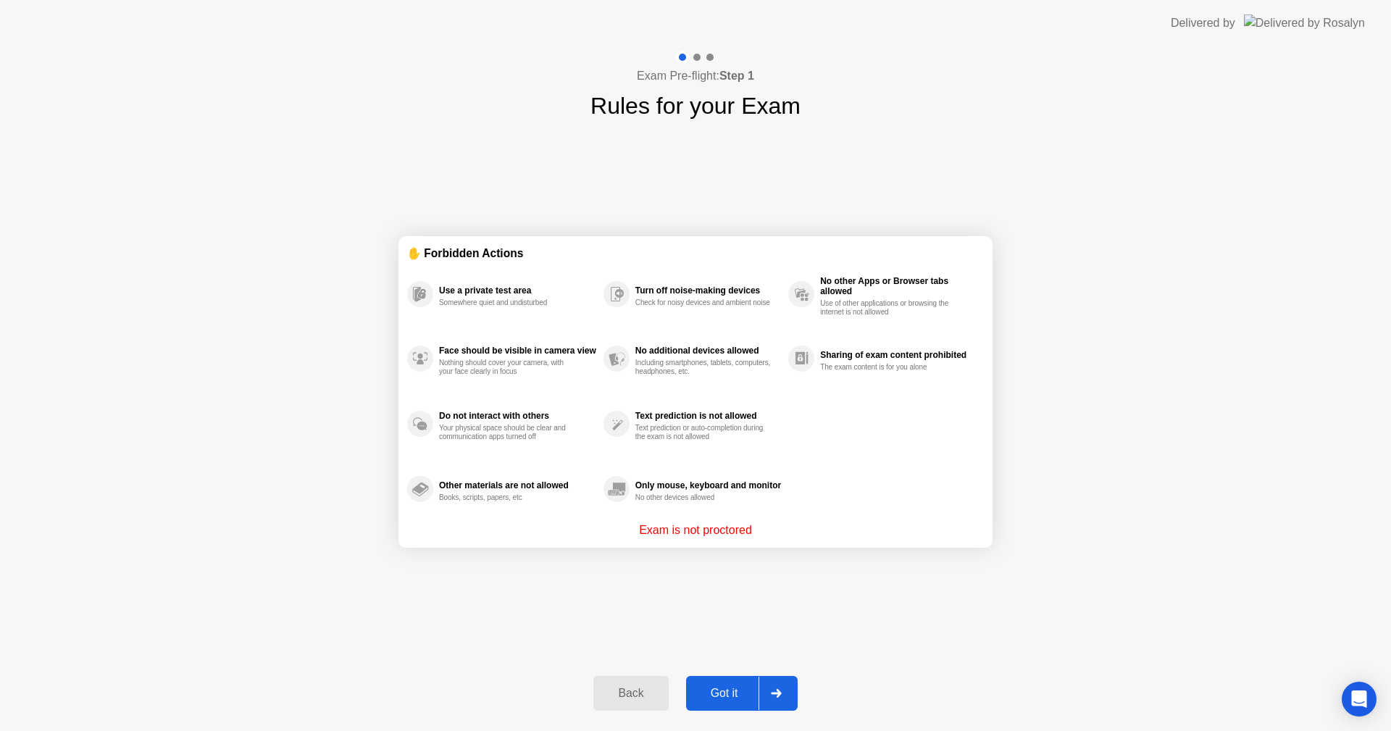  Describe the element at coordinates (703, 303) in the screenshot. I see `div: Check for noisy devices and ambient noise` at that location.